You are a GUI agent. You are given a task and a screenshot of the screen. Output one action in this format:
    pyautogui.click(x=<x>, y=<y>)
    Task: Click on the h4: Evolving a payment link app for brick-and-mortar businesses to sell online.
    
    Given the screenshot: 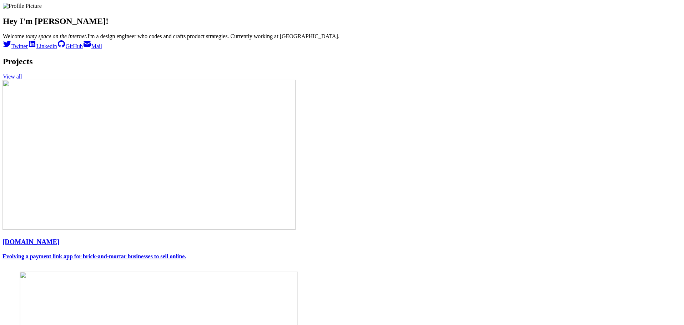 What is the action you would take?
    pyautogui.click(x=342, y=257)
    